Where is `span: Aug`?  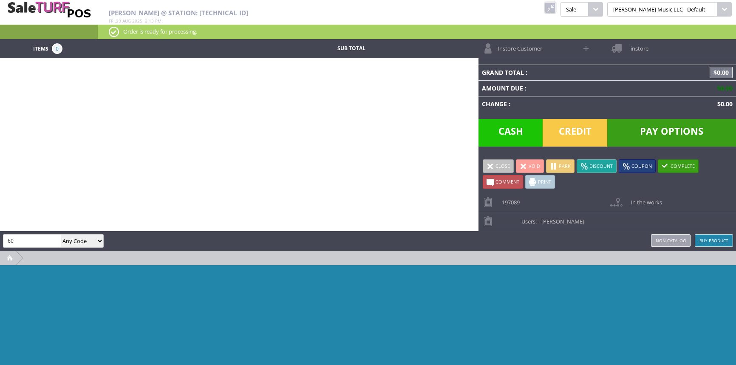
span: Aug is located at coordinates (127, 21).